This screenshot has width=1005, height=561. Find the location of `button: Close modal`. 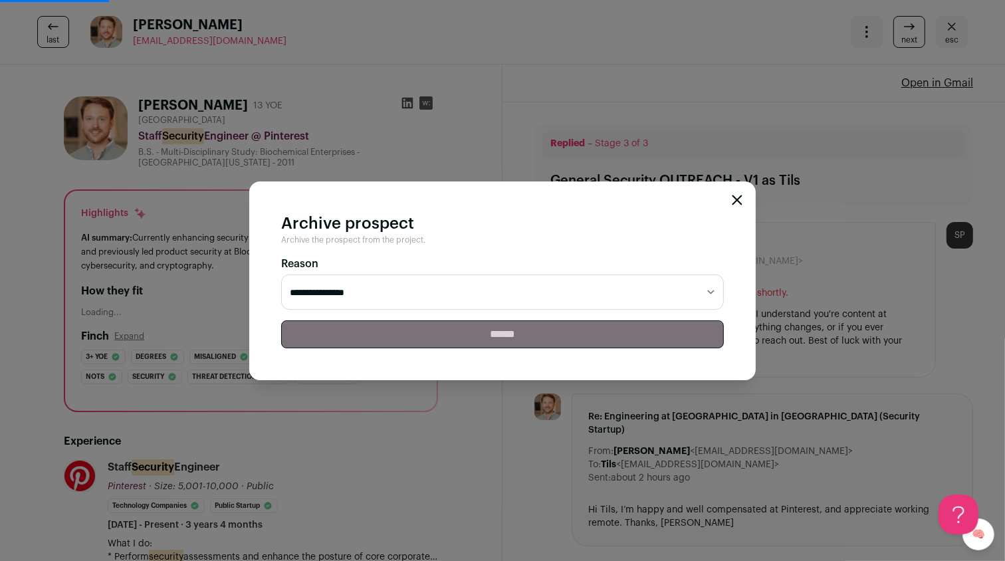

button: Close modal is located at coordinates (737, 200).